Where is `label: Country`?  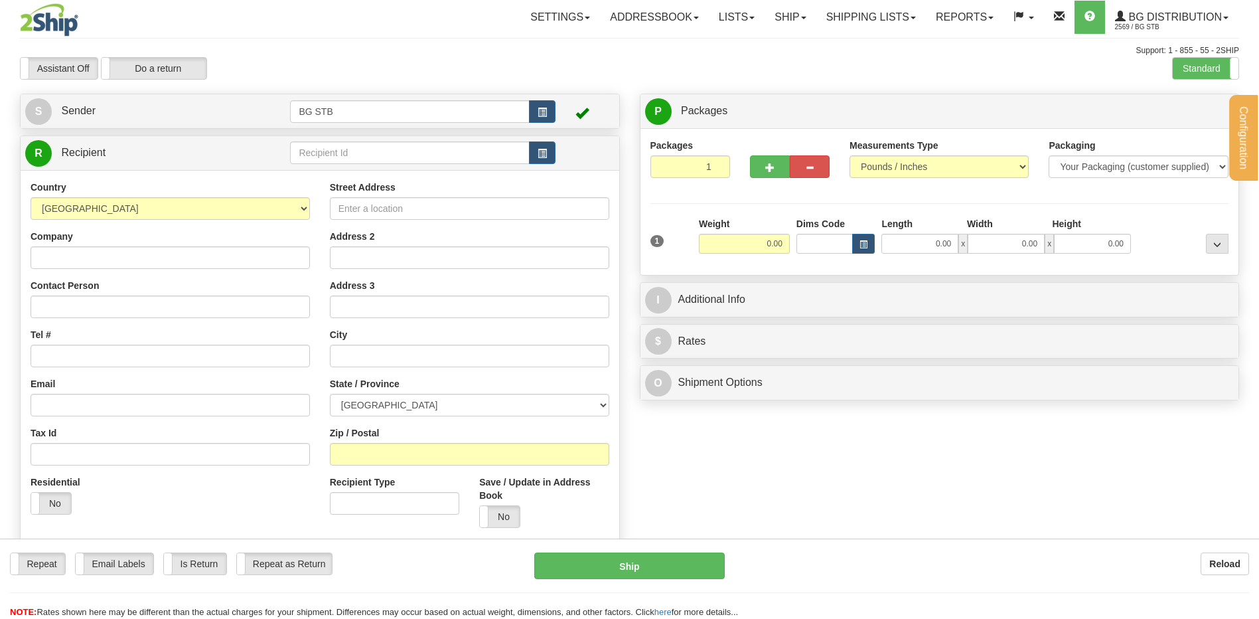 label: Country is located at coordinates (48, 187).